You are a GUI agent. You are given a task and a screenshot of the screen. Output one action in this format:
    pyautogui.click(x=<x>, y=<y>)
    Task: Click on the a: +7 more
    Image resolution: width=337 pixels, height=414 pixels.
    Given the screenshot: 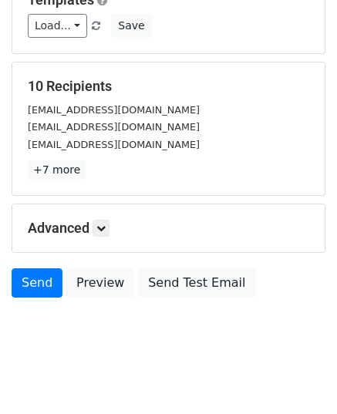 What is the action you would take?
    pyautogui.click(x=56, y=169)
    